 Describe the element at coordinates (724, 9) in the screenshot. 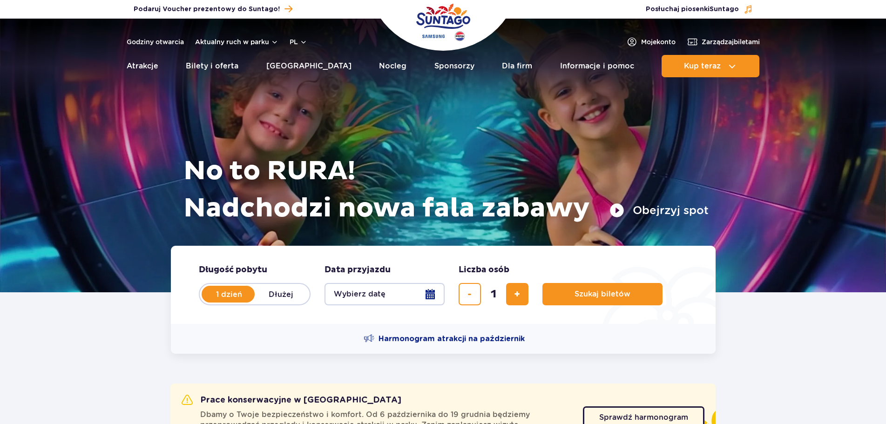

I see `span: Suntago` at that location.